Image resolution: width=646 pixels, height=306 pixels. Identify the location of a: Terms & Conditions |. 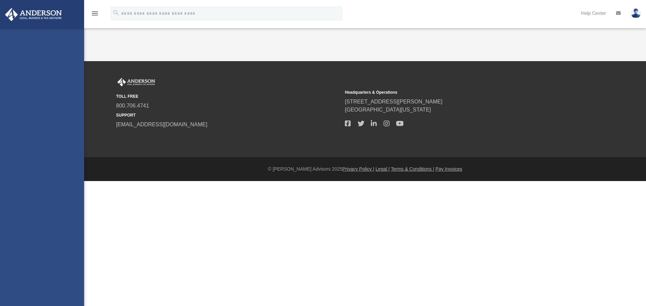
(412, 169).